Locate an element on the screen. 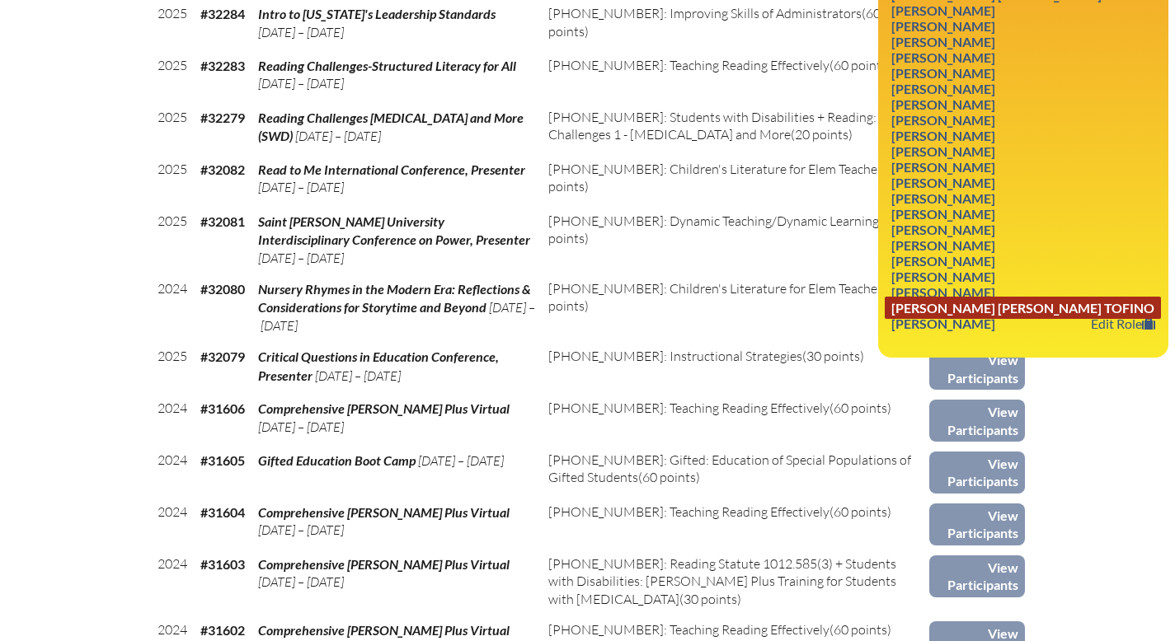  b: #32080 is located at coordinates (223, 288).